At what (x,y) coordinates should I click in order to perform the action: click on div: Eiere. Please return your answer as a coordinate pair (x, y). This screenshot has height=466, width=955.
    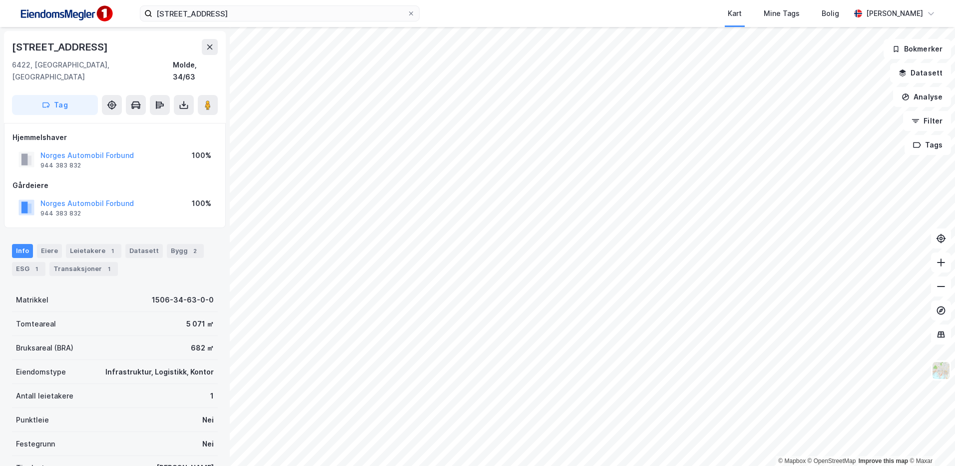
    Looking at the image, I should click on (49, 251).